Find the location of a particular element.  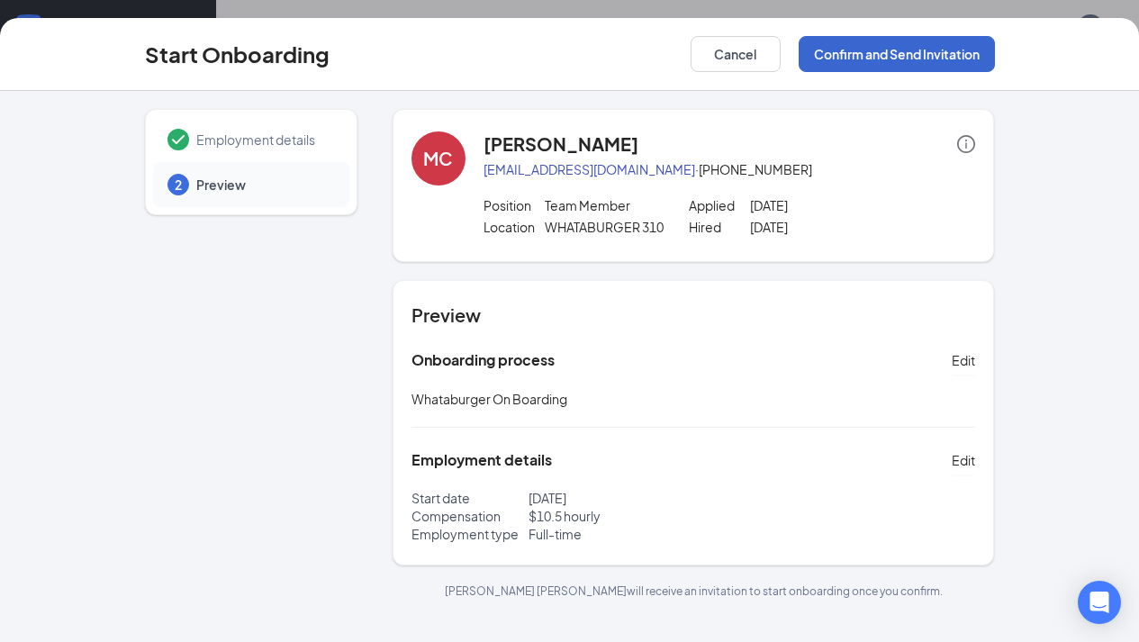

p: Position is located at coordinates (514, 205).